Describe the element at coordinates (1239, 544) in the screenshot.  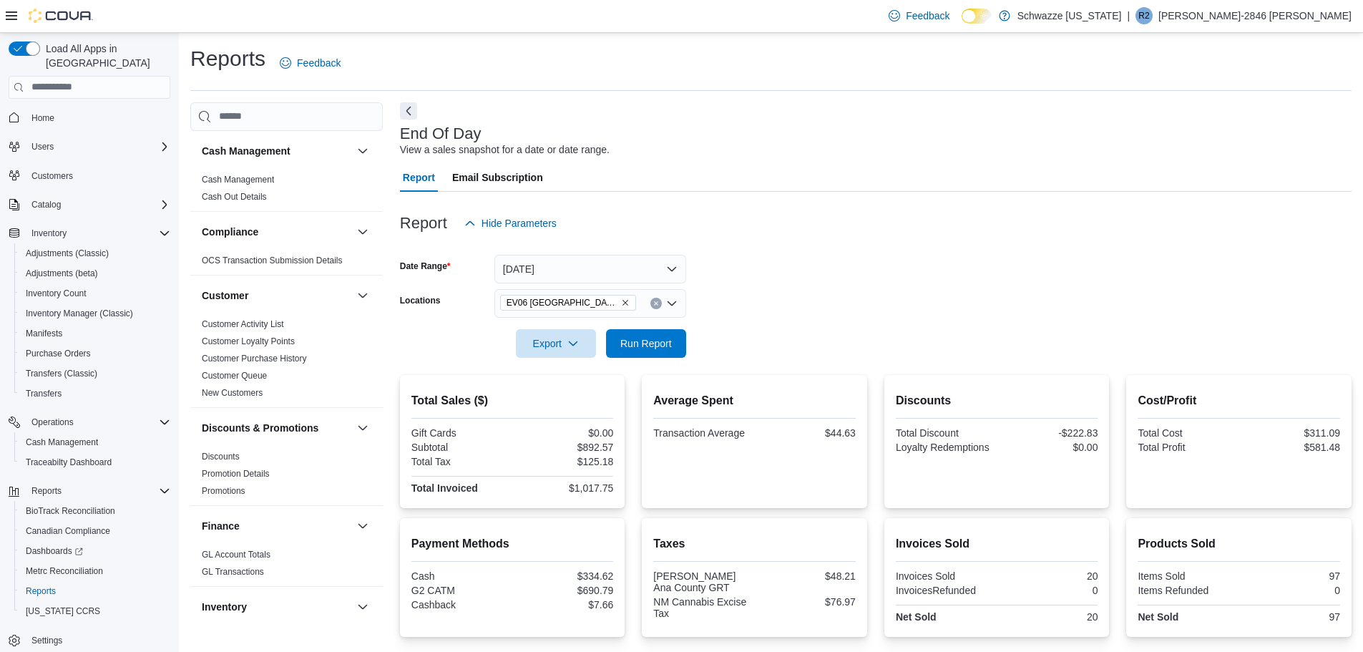
I see `h2: Products Sold` at that location.